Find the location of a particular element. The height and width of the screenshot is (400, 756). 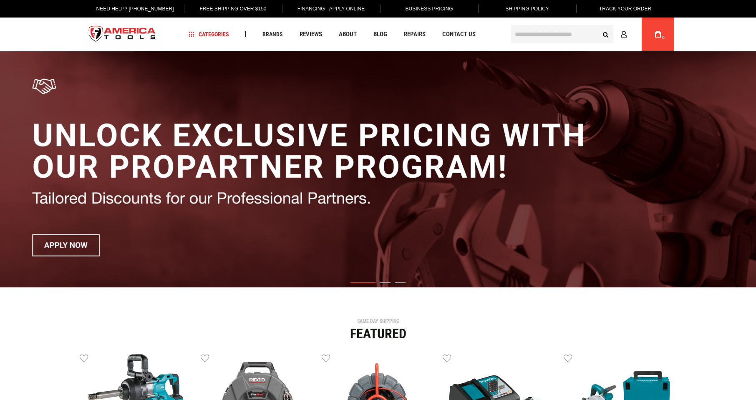

span: Shipping Policy is located at coordinates (527, 9).